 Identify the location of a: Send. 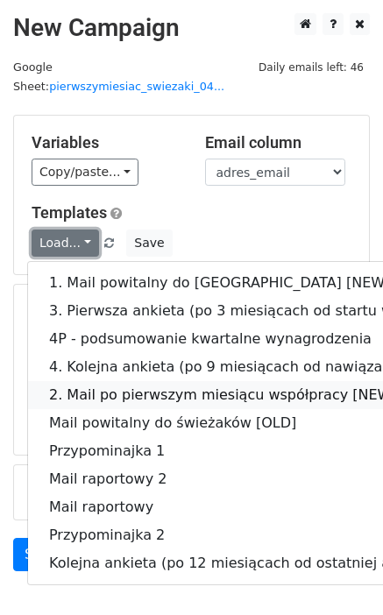
(42, 554).